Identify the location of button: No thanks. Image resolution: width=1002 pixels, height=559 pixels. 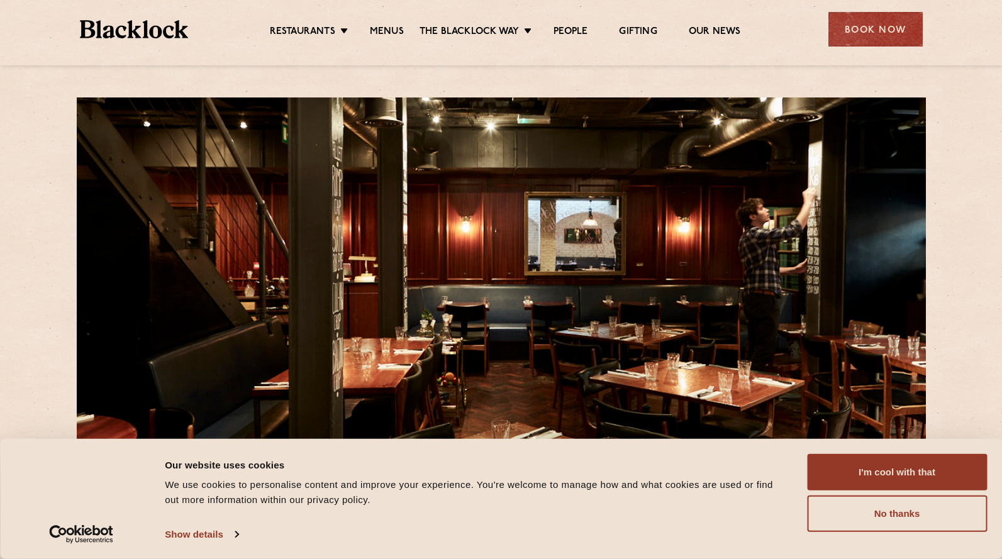
(897, 514).